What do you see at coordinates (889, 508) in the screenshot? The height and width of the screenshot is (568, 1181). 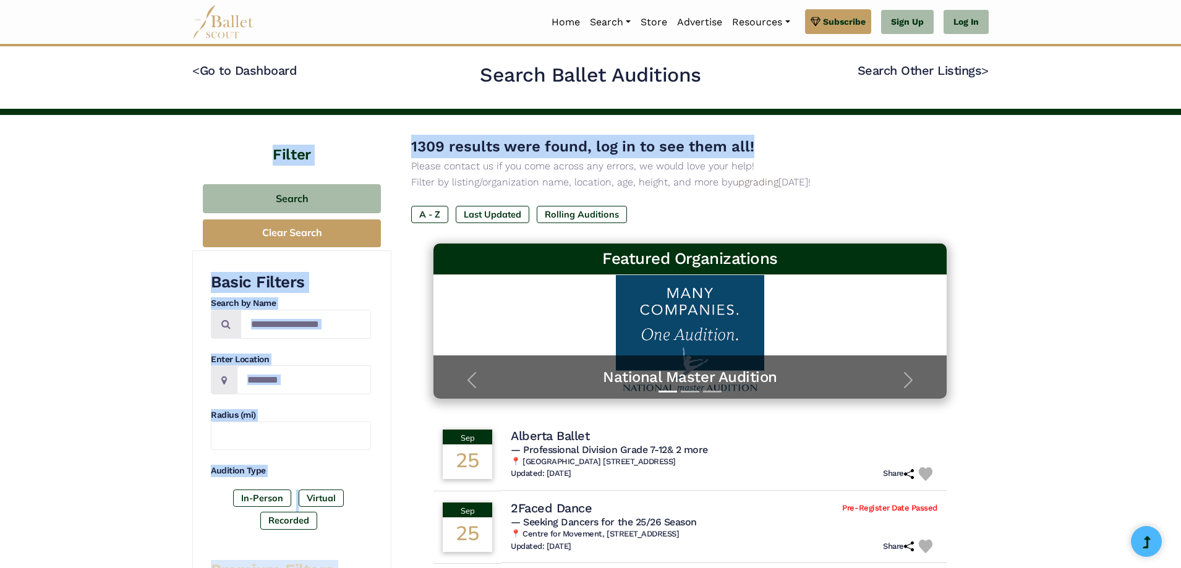 I see `span: Pre-Register Date Passed` at bounding box center [889, 508].